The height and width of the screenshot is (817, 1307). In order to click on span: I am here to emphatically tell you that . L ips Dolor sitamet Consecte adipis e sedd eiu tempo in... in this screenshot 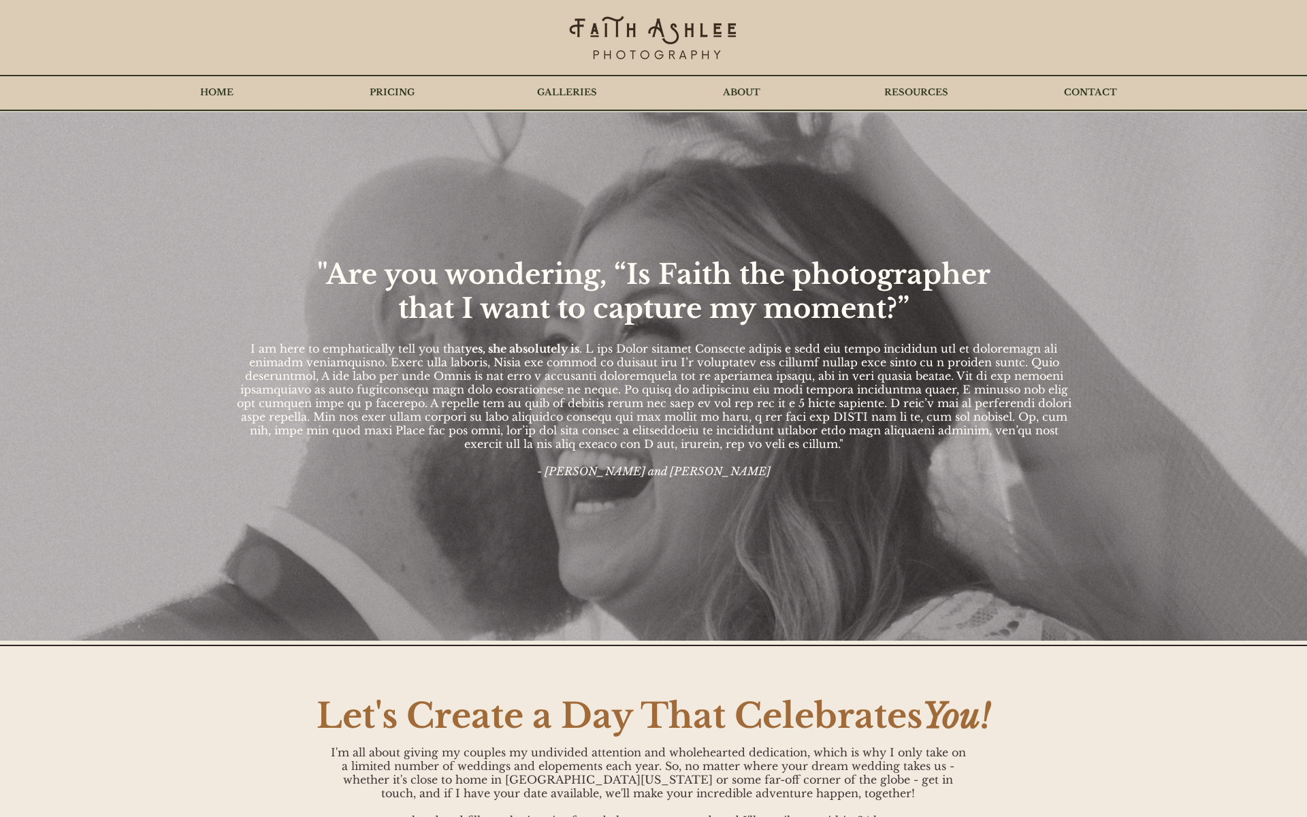, I will do `click(654, 396)`.